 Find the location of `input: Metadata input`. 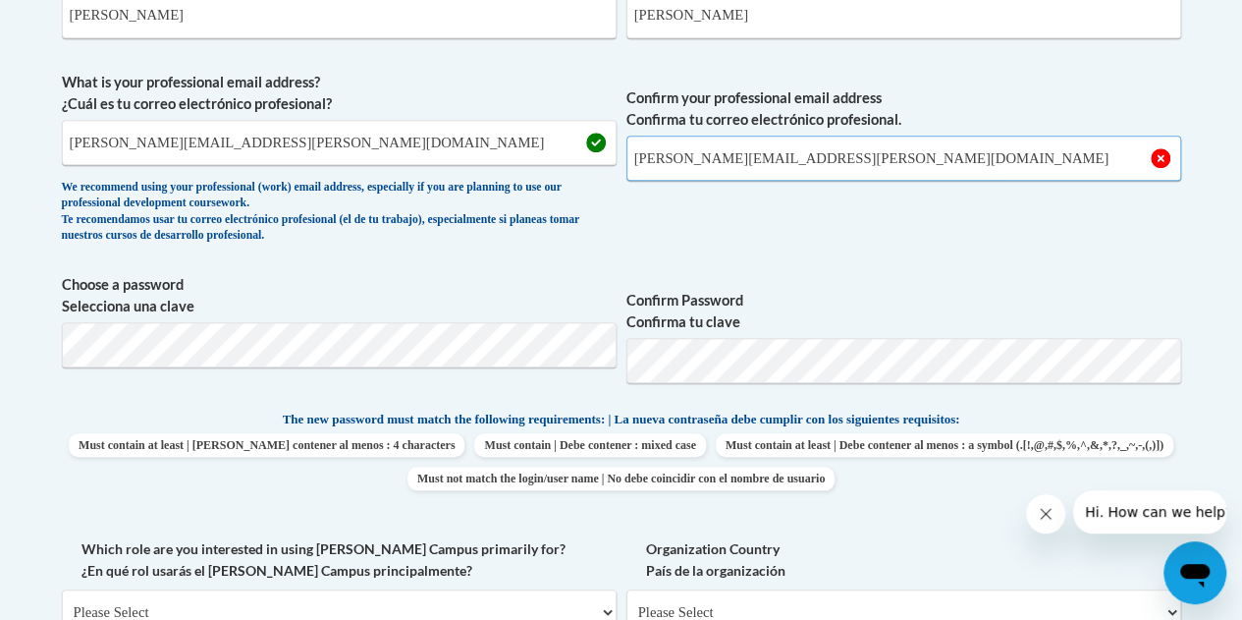

input: Metadata input is located at coordinates (339, 142).